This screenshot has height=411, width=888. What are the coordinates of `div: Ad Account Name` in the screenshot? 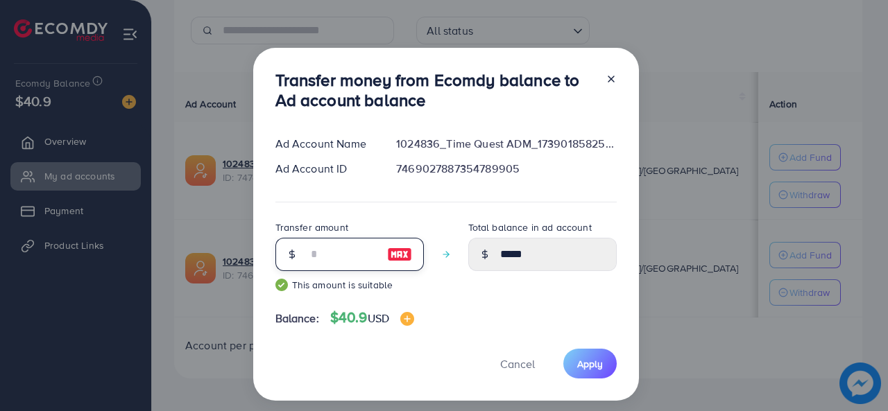 It's located at (325, 144).